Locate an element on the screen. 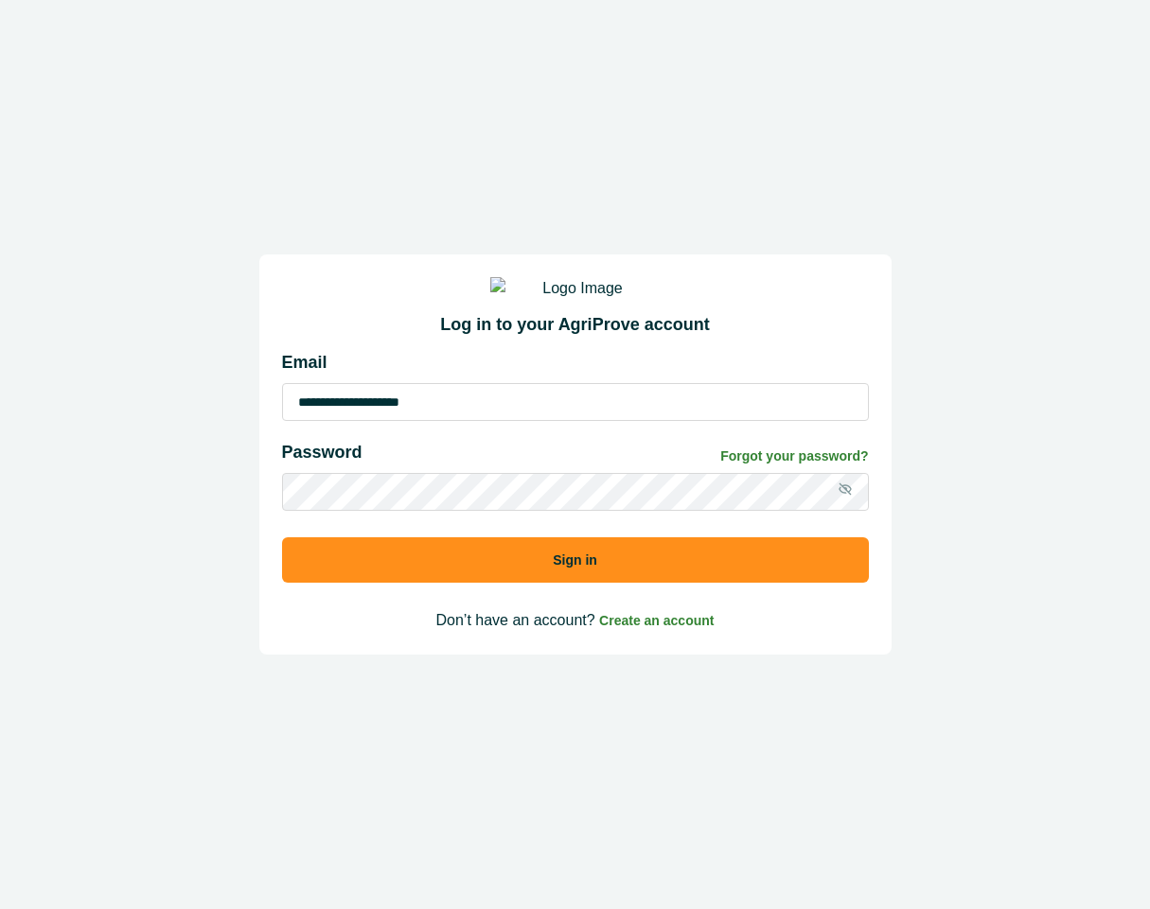 Image resolution: width=1150 pixels, height=909 pixels. span: Create an account is located at coordinates (656, 621).